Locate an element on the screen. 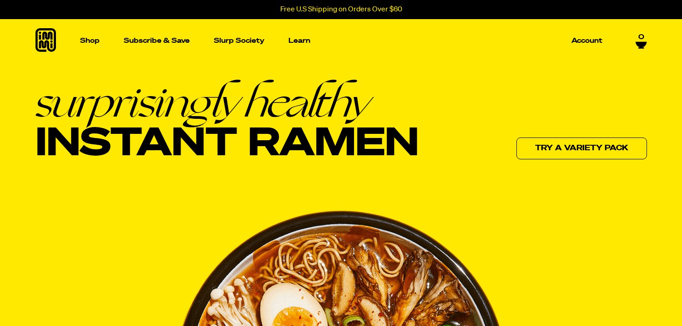 Image resolution: width=682 pixels, height=326 pixels. a: Try a variety pack is located at coordinates (581, 148).